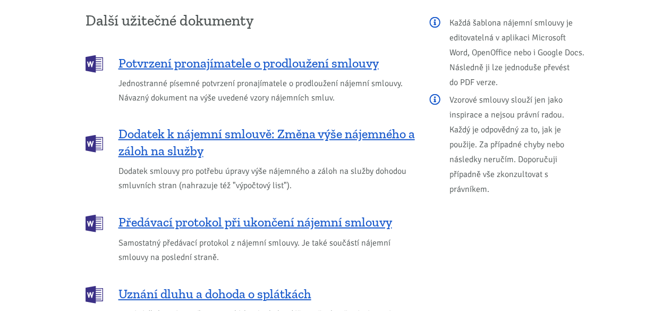 This screenshot has width=672, height=311. Describe the element at coordinates (215, 294) in the screenshot. I see `span: Uznání dluhu a dohoda o splátkách` at that location.